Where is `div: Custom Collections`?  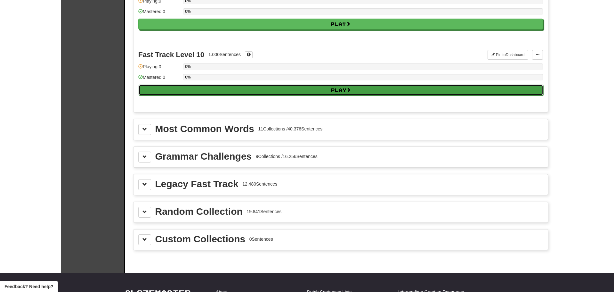
div: Custom Collections is located at coordinates (201, 239).